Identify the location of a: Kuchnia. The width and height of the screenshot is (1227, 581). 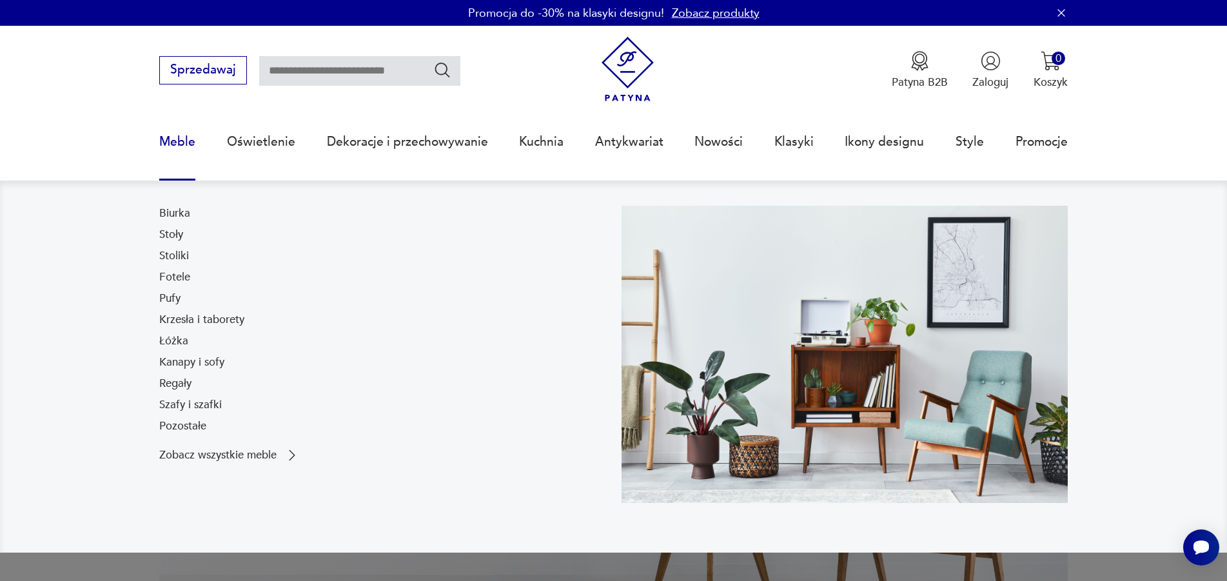
(541, 142).